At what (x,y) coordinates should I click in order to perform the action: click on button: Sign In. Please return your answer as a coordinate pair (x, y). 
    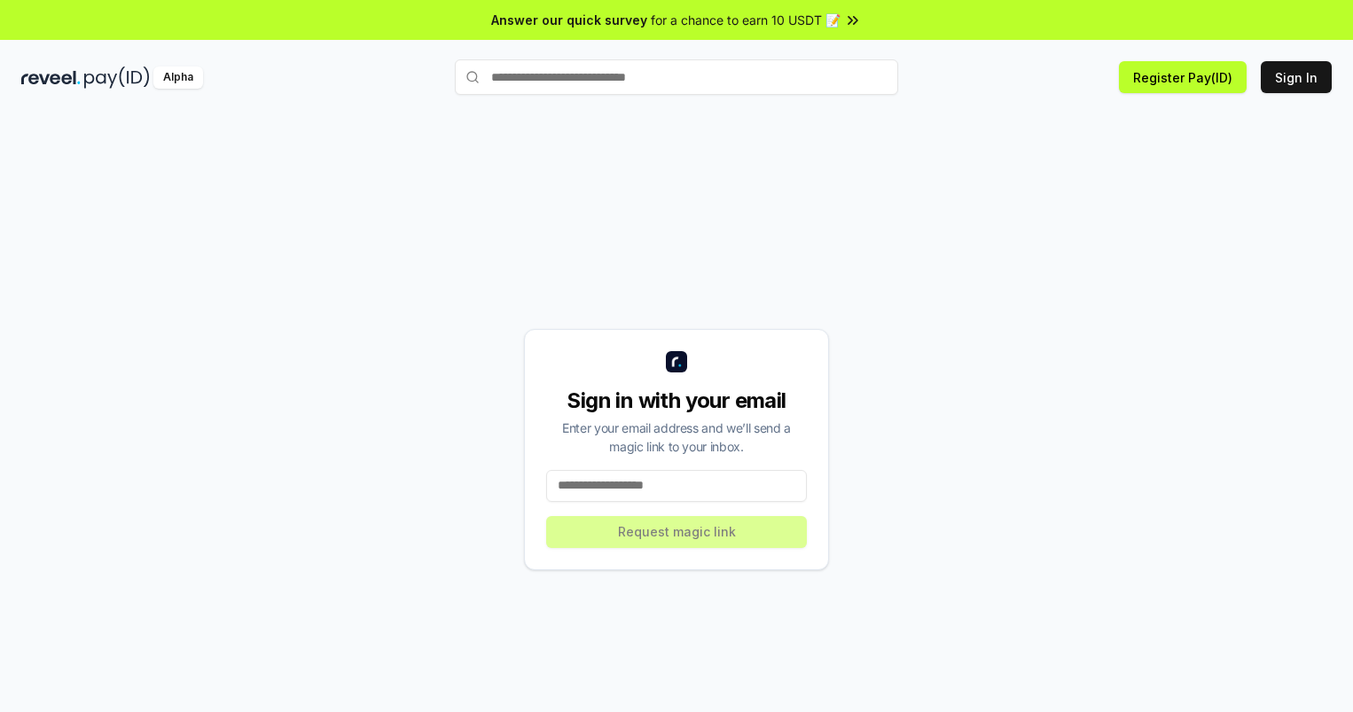
    Looking at the image, I should click on (1296, 77).